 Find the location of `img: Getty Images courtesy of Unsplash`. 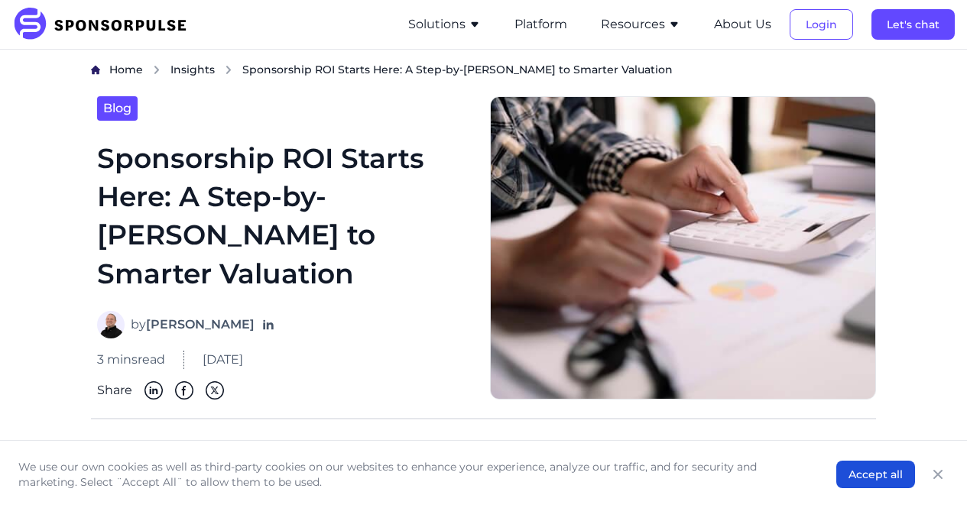

img: Getty Images courtesy of Unsplash is located at coordinates (683, 248).